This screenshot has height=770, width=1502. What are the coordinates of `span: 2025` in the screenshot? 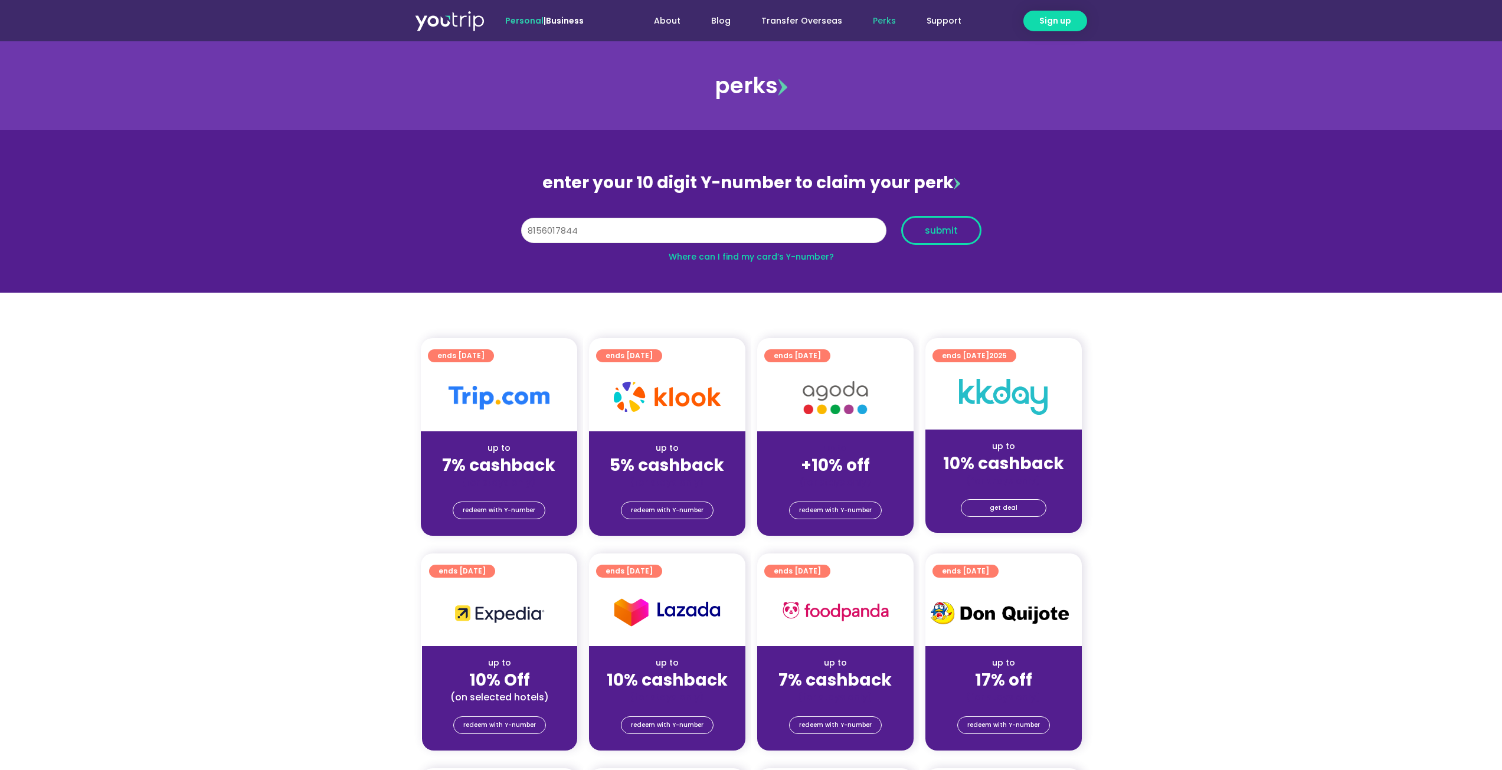 It's located at (998, 355).